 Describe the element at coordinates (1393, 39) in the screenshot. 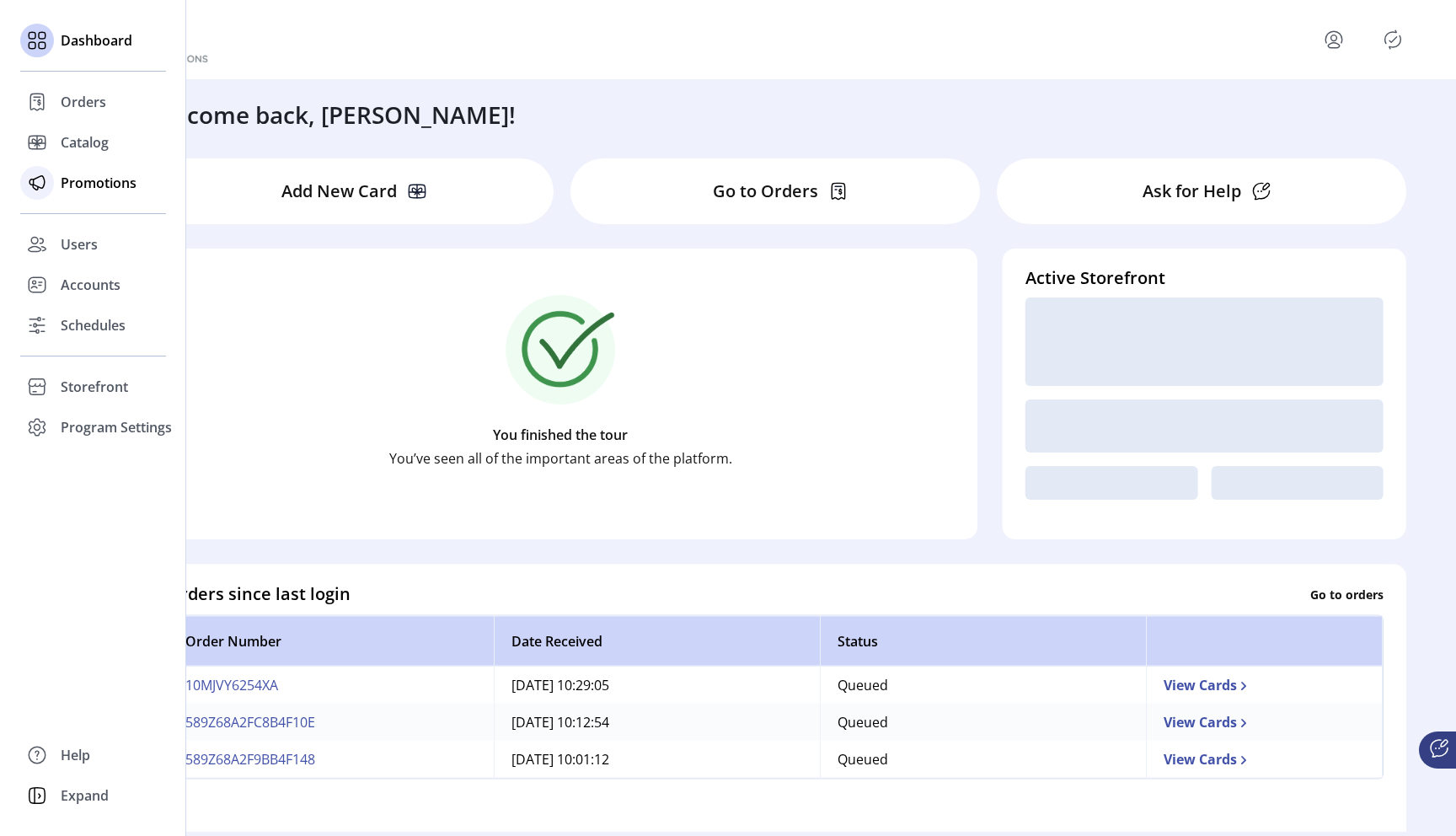

I see `button: Publisher Panel` at that location.